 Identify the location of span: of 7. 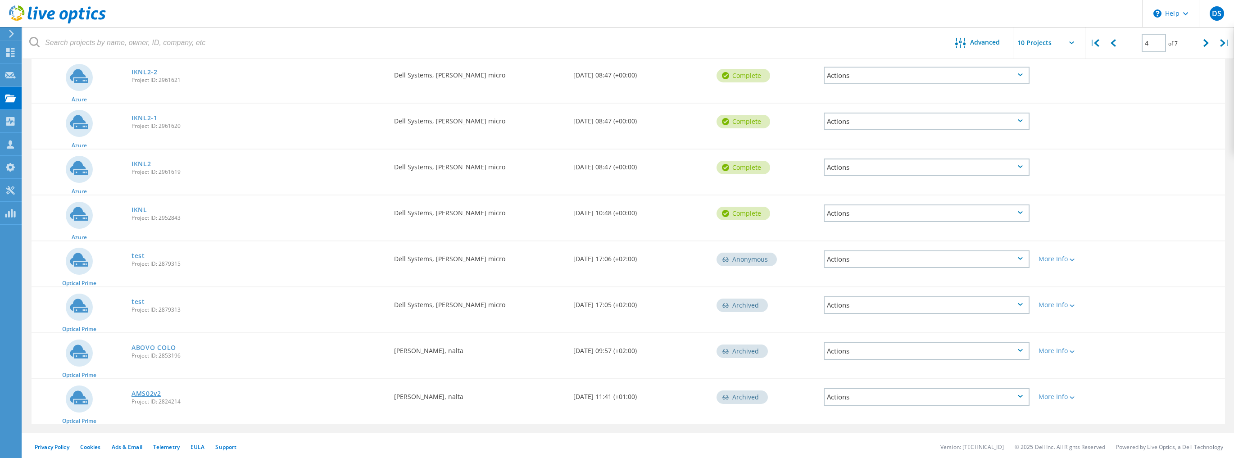
(1173, 43).